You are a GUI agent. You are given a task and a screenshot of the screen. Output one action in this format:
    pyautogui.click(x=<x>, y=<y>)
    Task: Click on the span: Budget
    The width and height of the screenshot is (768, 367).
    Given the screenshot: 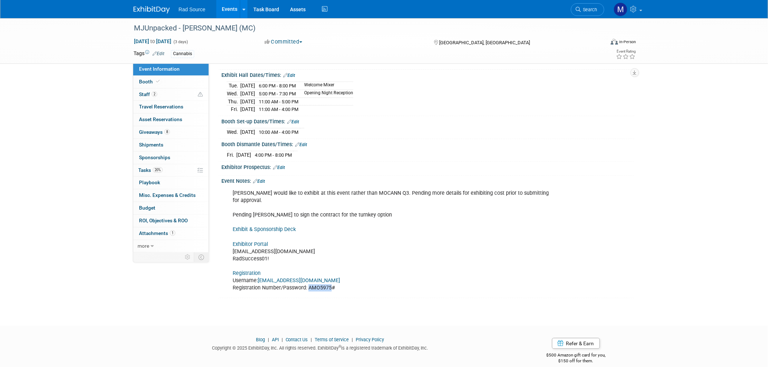 What is the action you would take?
    pyautogui.click(x=147, y=208)
    